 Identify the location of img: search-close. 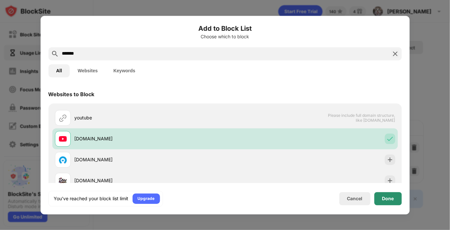
(395, 54).